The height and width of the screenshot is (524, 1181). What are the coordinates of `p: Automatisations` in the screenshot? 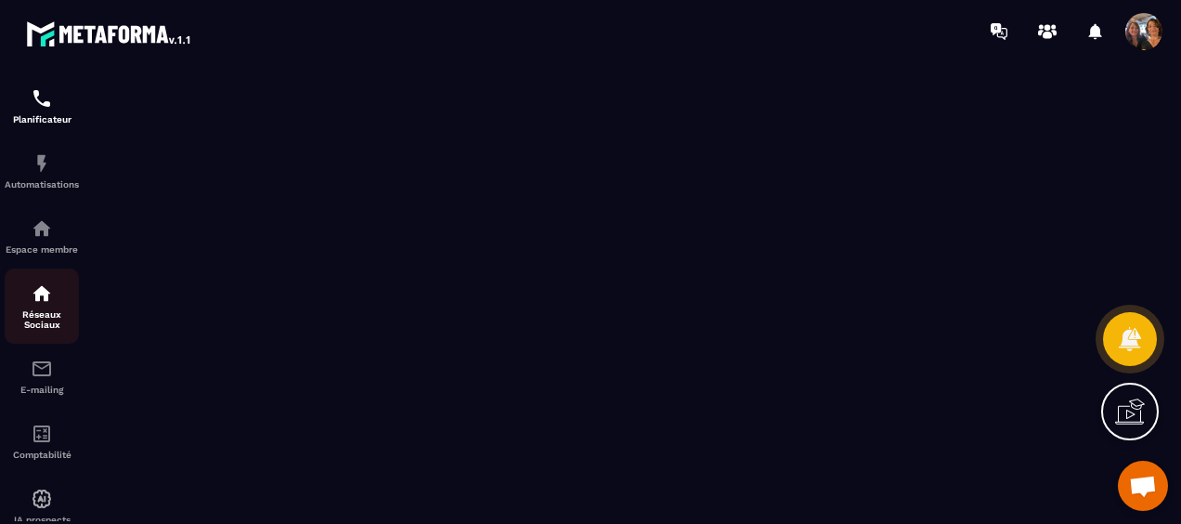 It's located at (42, 184).